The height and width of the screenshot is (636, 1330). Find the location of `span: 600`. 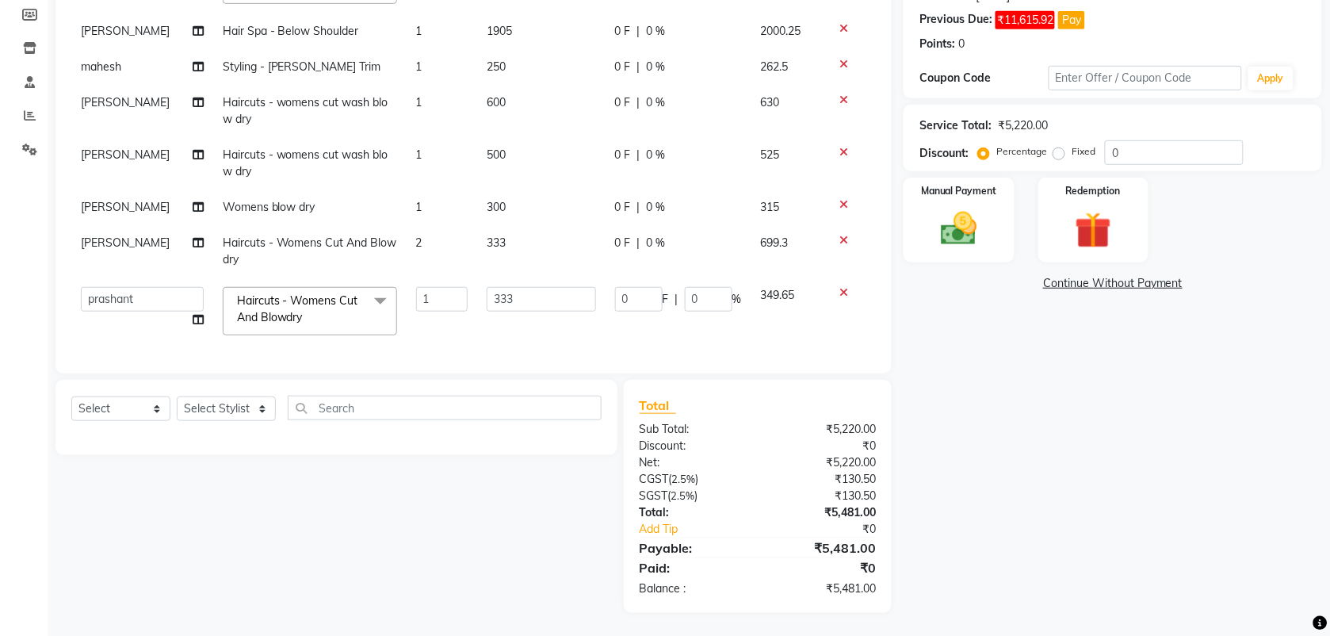

span: 600 is located at coordinates (496, 102).